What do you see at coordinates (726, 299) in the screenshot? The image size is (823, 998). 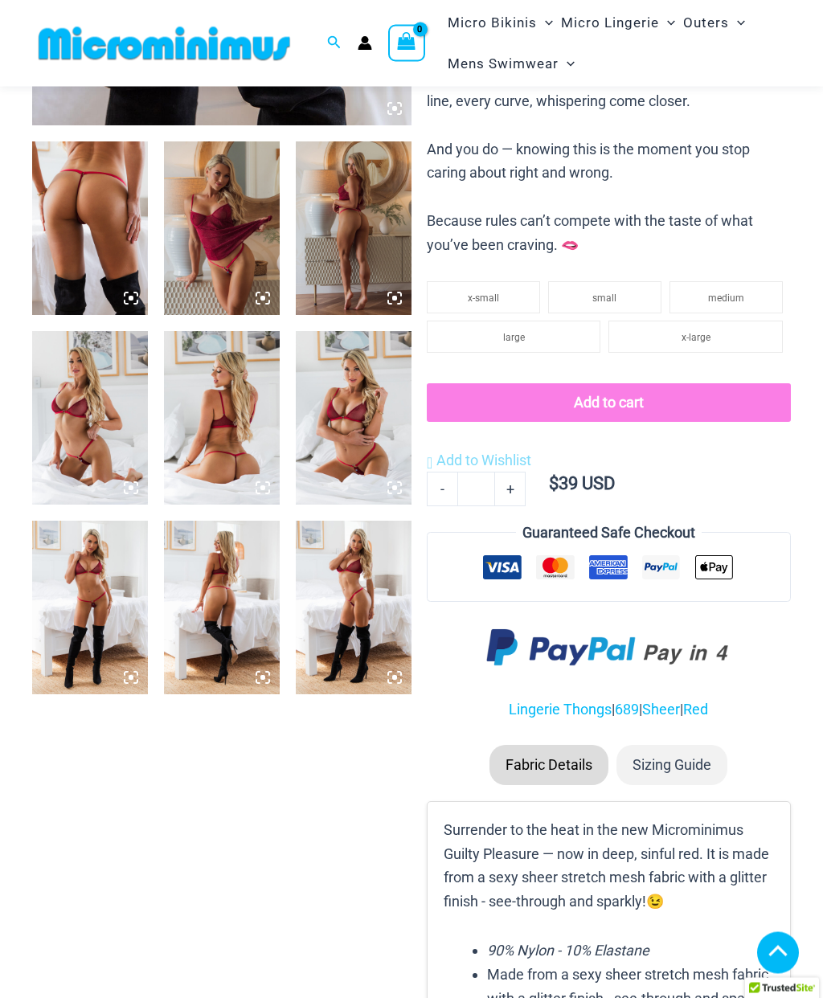 I see `span: medium` at bounding box center [726, 299].